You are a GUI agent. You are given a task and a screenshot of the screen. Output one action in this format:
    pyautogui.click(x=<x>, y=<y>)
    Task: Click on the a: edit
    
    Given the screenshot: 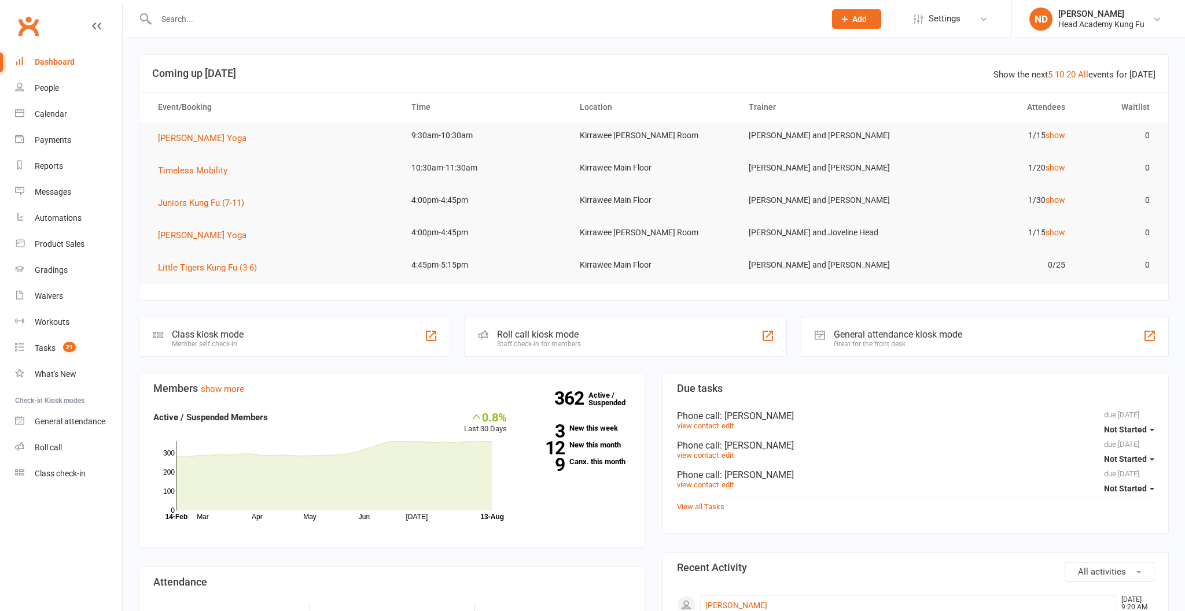 What is the action you would take?
    pyautogui.click(x=727, y=426)
    